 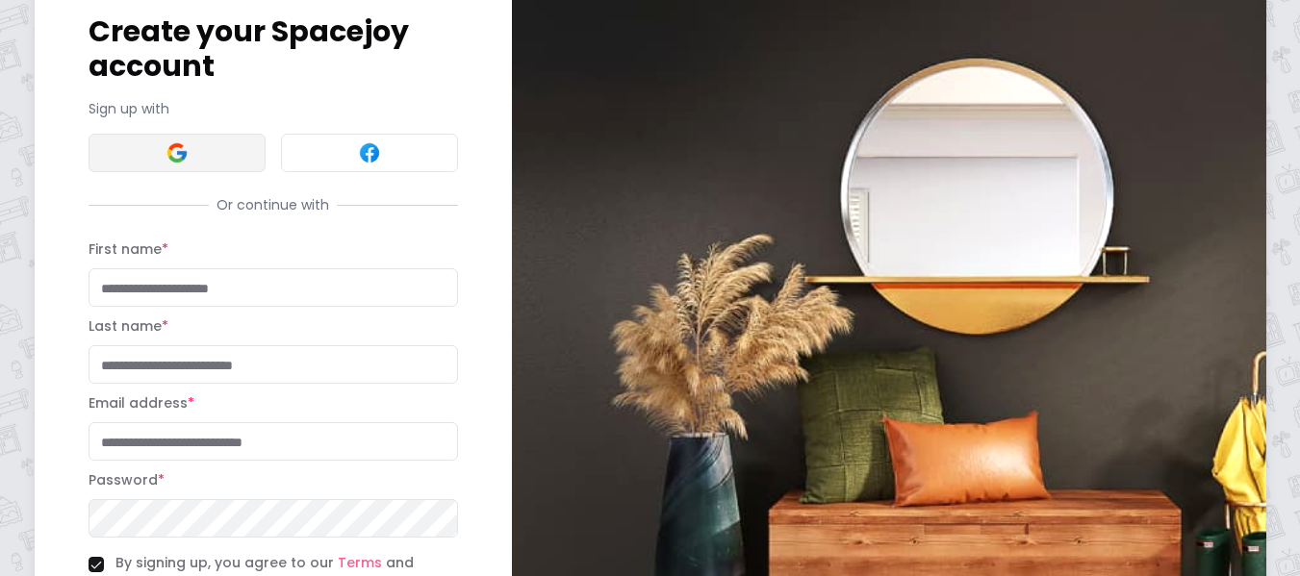 What do you see at coordinates (141, 403) in the screenshot?
I see `label: Email address` at bounding box center [141, 403].